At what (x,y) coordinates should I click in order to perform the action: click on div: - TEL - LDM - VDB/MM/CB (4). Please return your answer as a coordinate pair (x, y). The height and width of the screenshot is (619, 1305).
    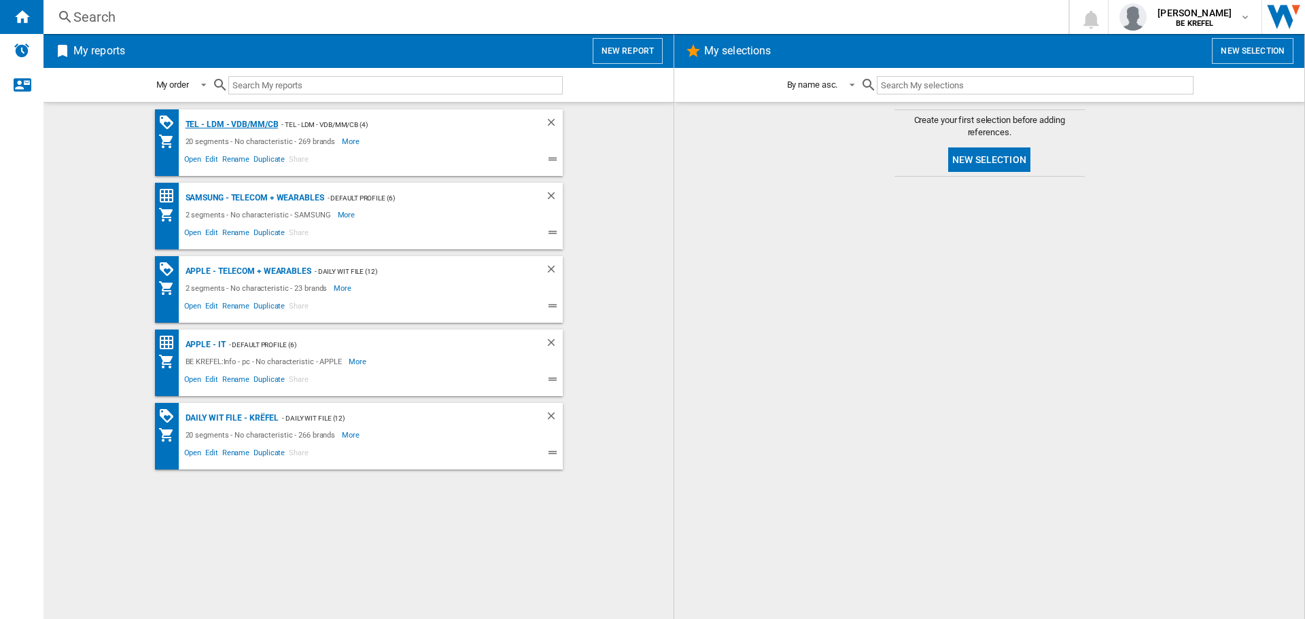
    Looking at the image, I should click on (398, 124).